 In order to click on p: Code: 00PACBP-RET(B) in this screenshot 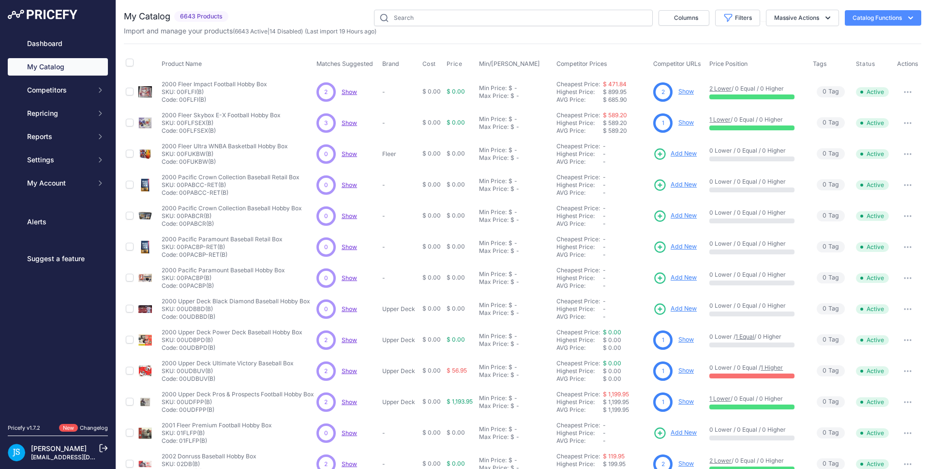, I will do `click(222, 255)`.